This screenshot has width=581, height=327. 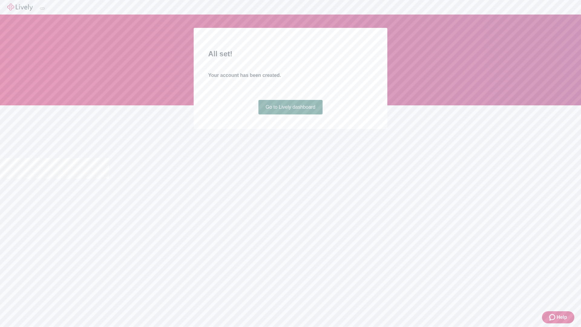 I want to click on button: Log out, so click(x=42, y=8).